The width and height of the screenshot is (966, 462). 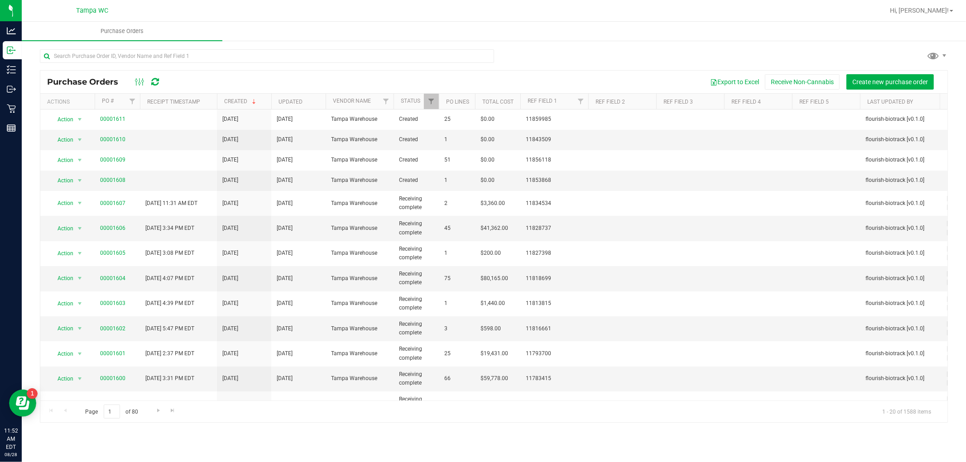 I want to click on a: 00001608, so click(x=113, y=180).